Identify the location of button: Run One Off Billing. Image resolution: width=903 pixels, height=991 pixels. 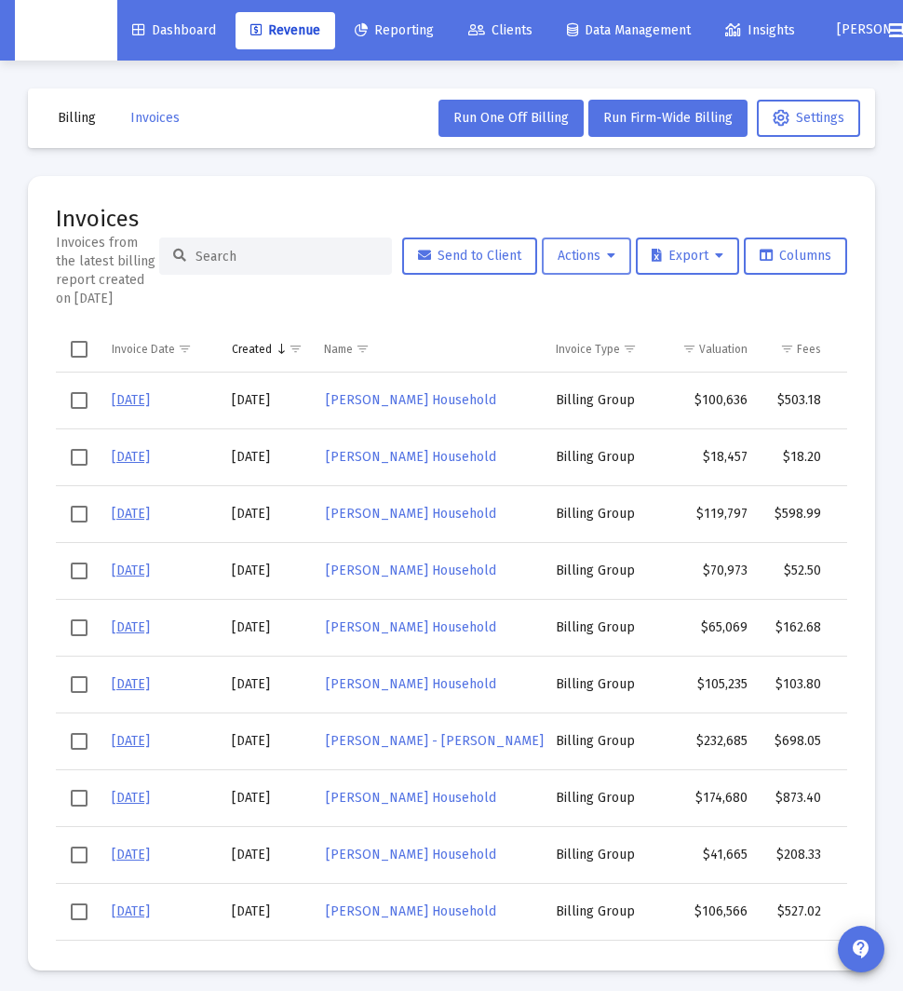
(511, 118).